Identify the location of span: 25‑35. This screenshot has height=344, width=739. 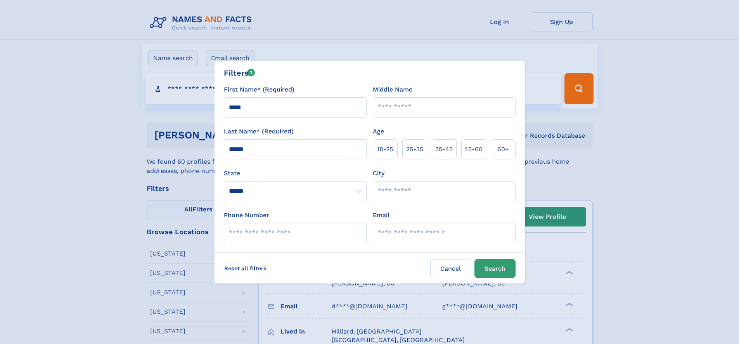
(415, 149).